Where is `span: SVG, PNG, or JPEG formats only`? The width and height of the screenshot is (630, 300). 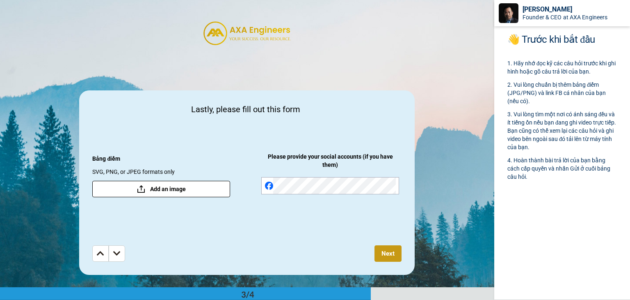
span: SVG, PNG, or JPEG formats only is located at coordinates (133, 174).